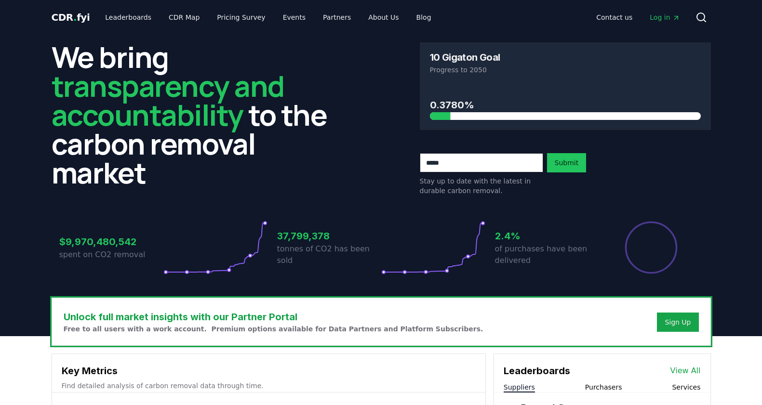 The width and height of the screenshot is (762, 405). What do you see at coordinates (184, 17) in the screenshot?
I see `a: CDR Map` at bounding box center [184, 17].